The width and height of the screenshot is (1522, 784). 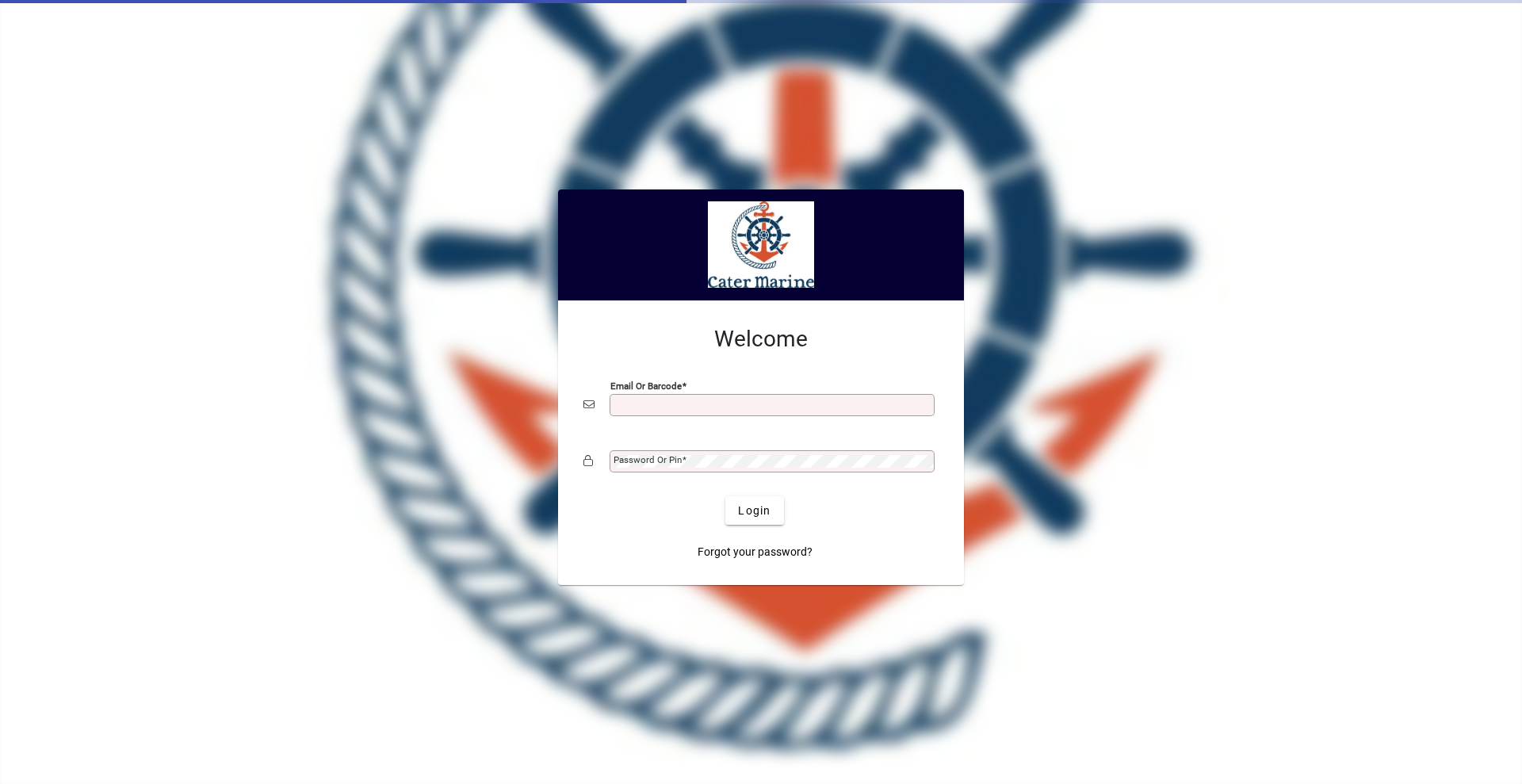 I want to click on span: Login, so click(x=754, y=511).